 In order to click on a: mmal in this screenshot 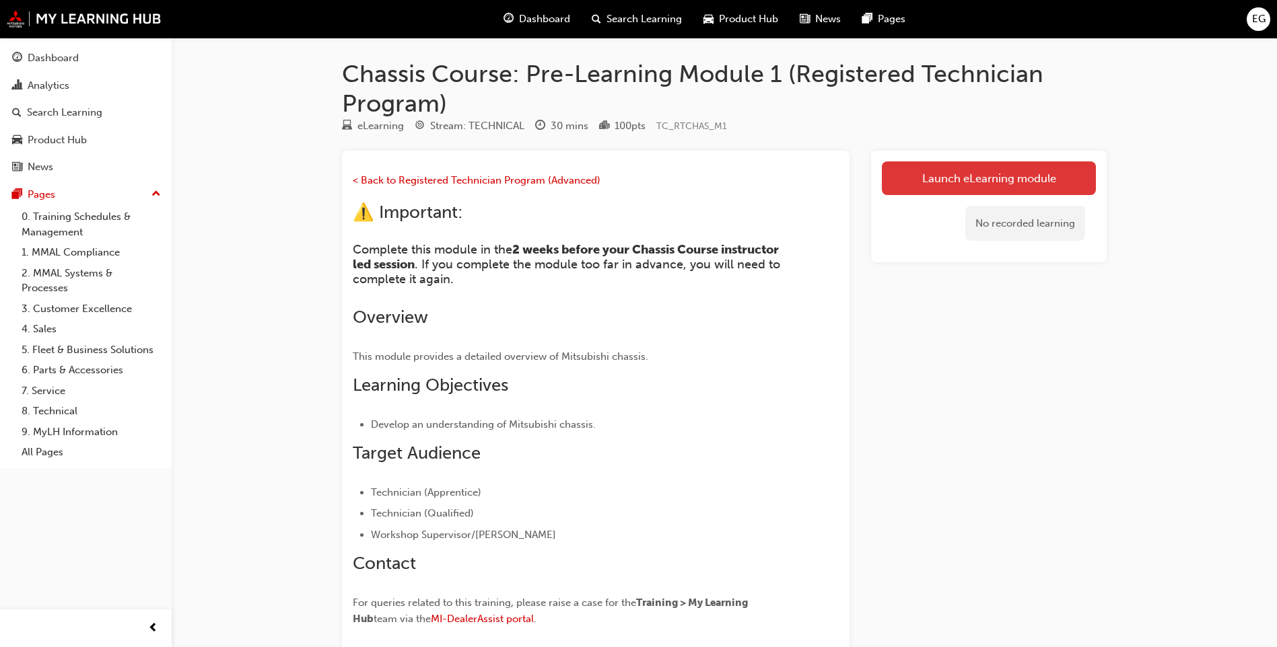, I will do `click(84, 19)`.